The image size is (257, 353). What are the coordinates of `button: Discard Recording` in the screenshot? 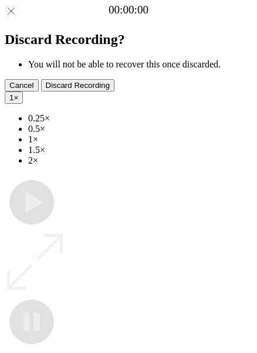 It's located at (78, 85).